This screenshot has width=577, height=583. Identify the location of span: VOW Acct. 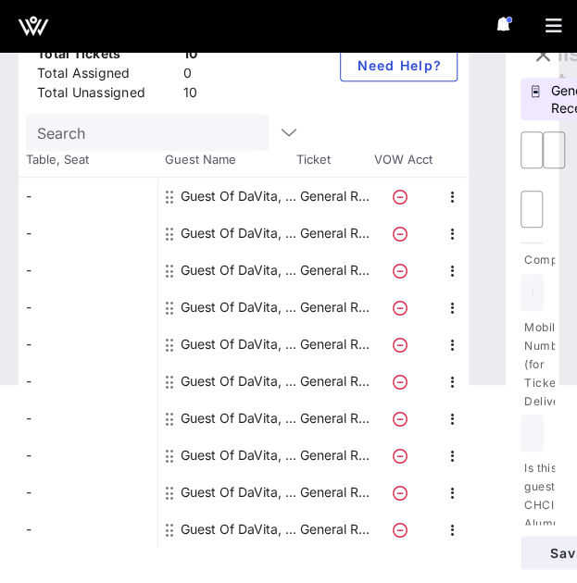
(403, 160).